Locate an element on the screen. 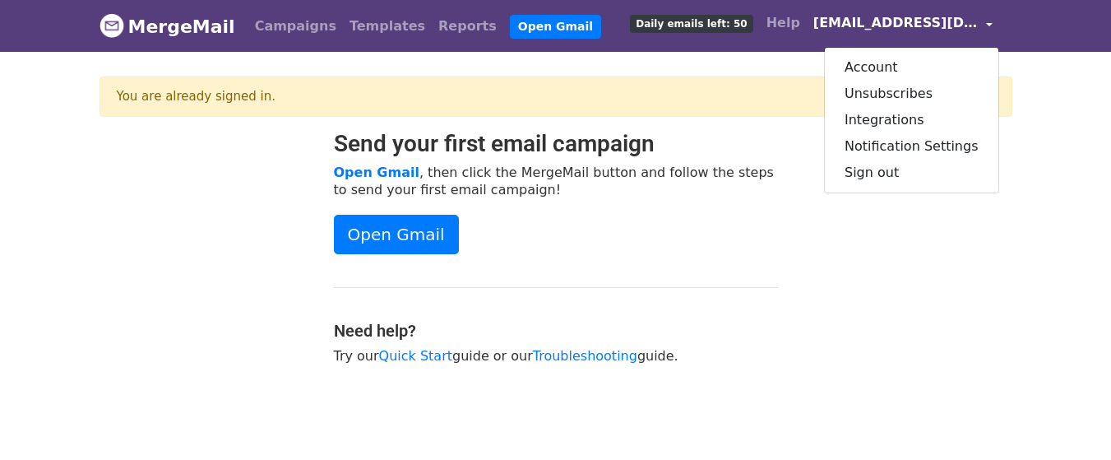 Image resolution: width=1111 pixels, height=460 pixels. a: Quick Start is located at coordinates (415, 355).